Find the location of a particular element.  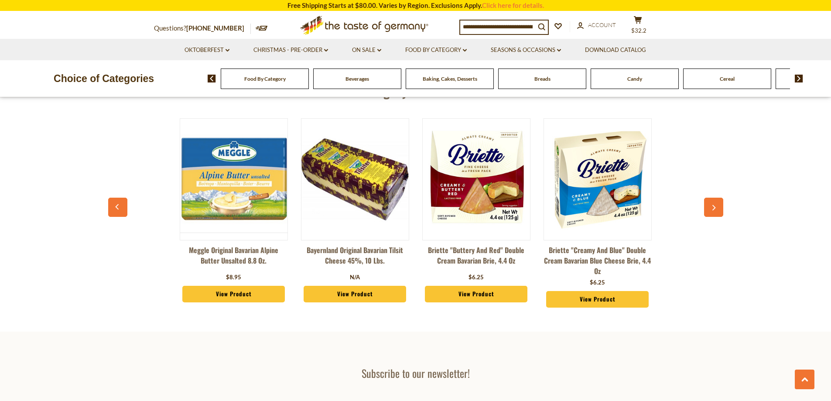

a: Briette "Buttery and Red" Double Cream Bavarian Brie, 4.4 oz is located at coordinates (477, 258).